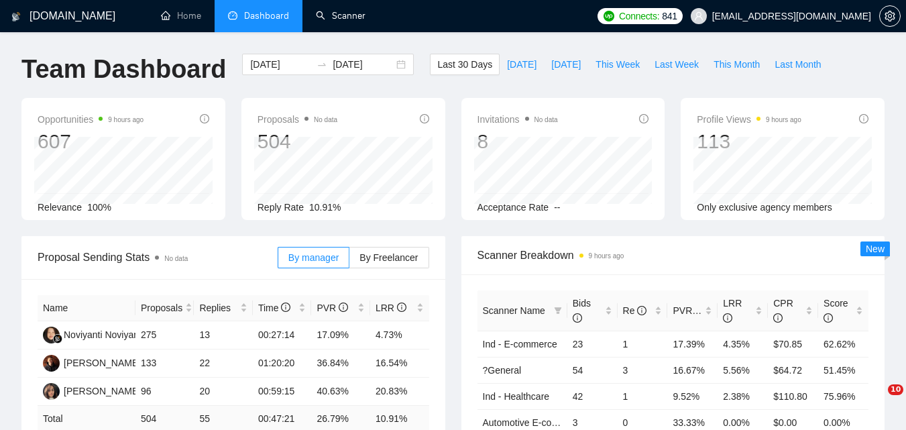 This screenshot has width=906, height=430. What do you see at coordinates (87, 308) in the screenshot?
I see `th: Name` at bounding box center [87, 308].